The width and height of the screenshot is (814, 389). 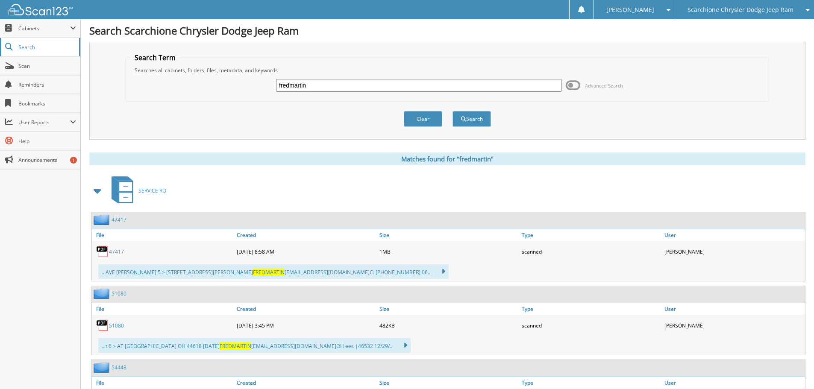 What do you see at coordinates (447, 159) in the screenshot?
I see `div: Matches found for "fredmartin"` at bounding box center [447, 159].